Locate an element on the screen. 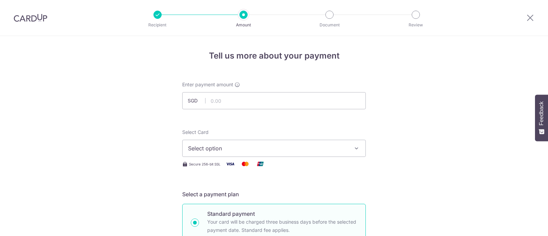 This screenshot has height=236, width=548. h4: Tell us more about your payment is located at coordinates (274, 56).